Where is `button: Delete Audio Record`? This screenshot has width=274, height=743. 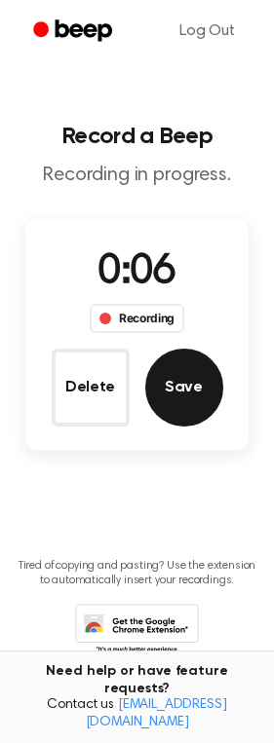
button: Delete Audio Record is located at coordinates (91, 388).